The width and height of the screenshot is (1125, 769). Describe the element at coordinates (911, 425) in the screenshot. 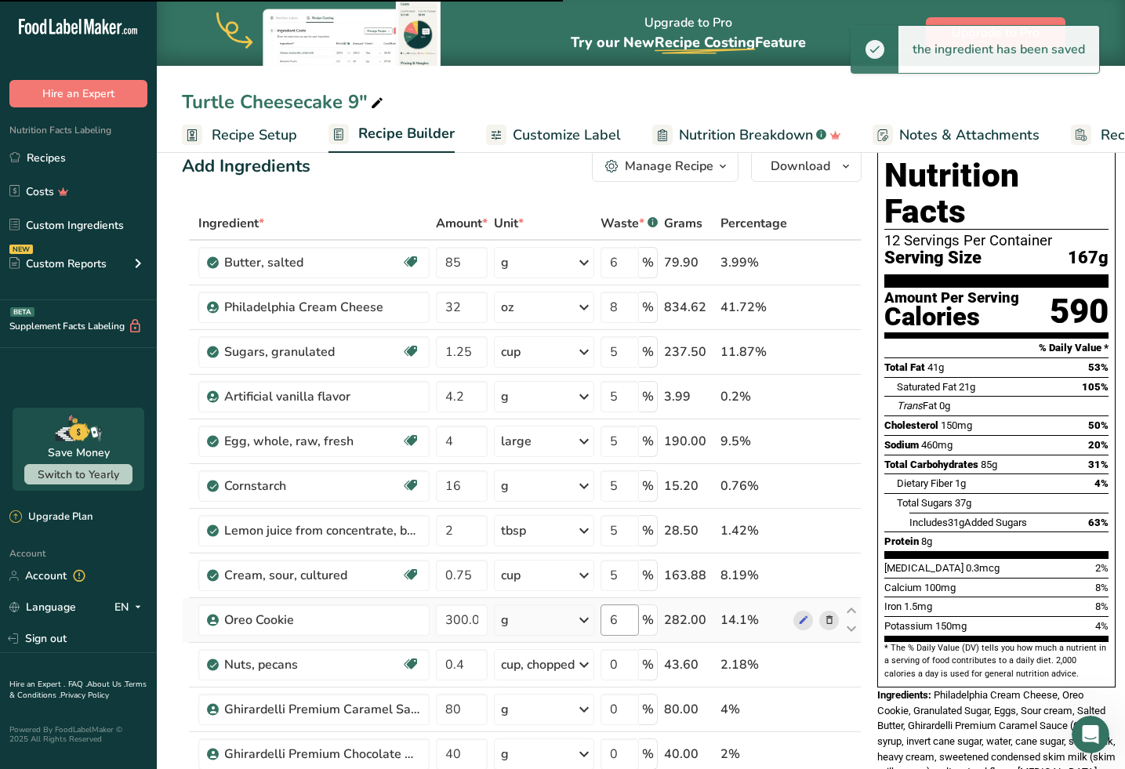

I see `span: Cholesterol` at that location.